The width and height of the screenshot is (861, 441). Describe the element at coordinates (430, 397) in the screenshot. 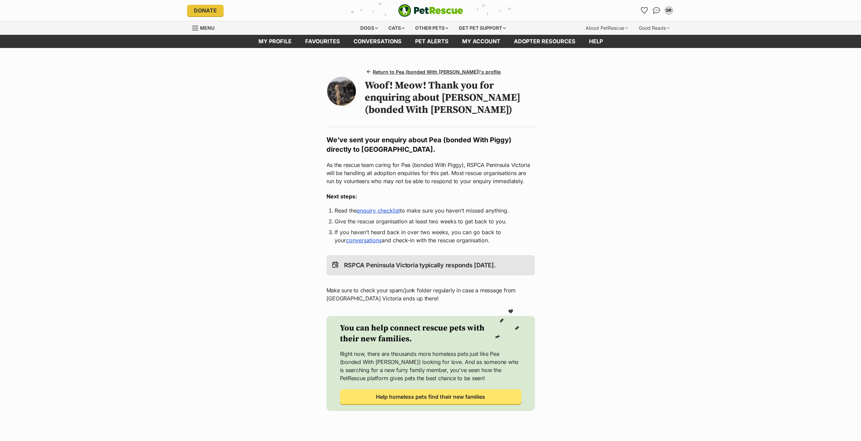

I see `span: Help homeless pets find their new families` at that location.